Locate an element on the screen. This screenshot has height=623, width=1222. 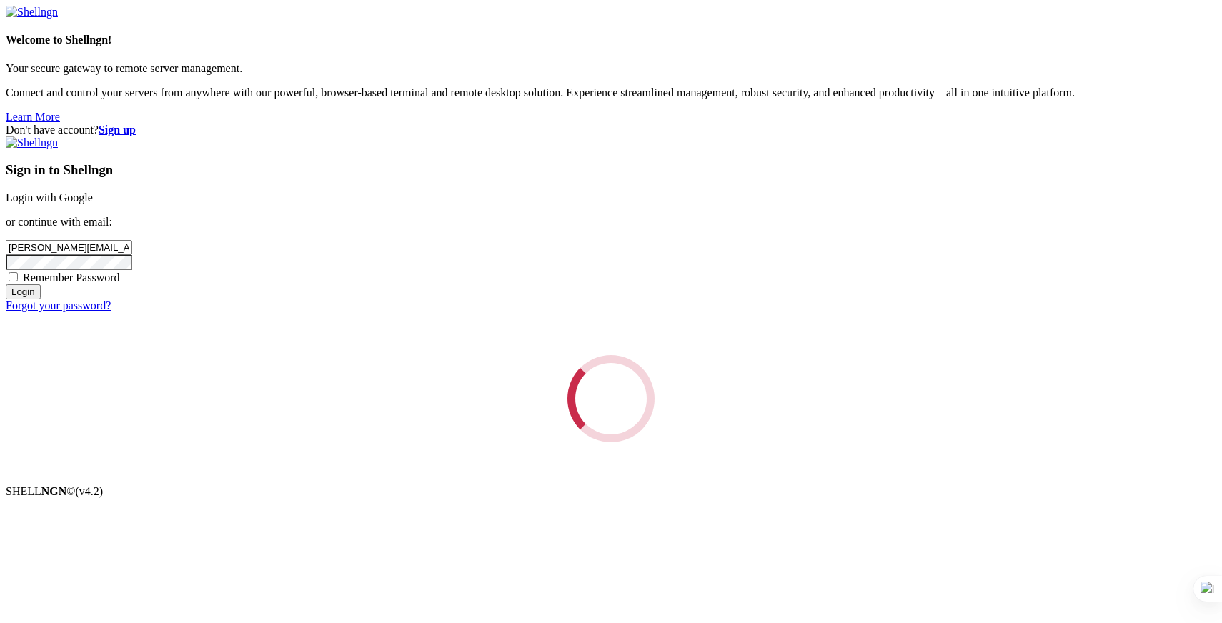
span: 4.2.0 is located at coordinates (89, 491).